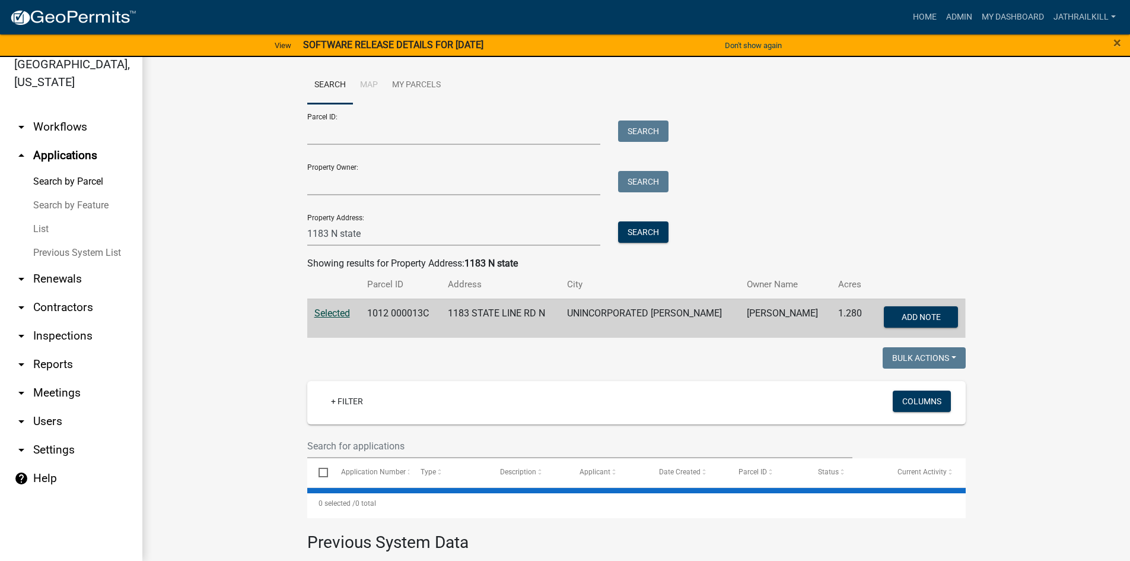  I want to click on button: Bulk Actions, so click(924, 358).